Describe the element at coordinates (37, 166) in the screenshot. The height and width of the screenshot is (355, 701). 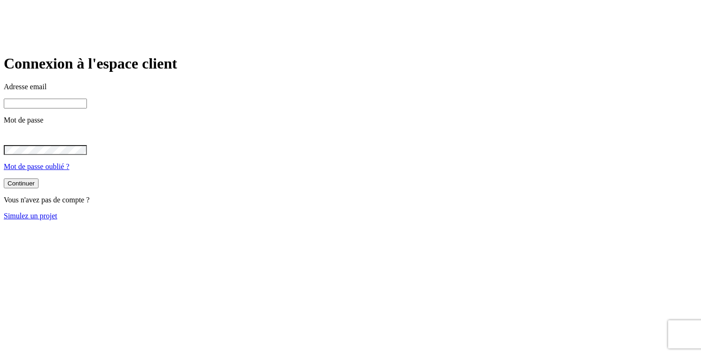
I see `a: Mot de passe oublié ?` at that location.